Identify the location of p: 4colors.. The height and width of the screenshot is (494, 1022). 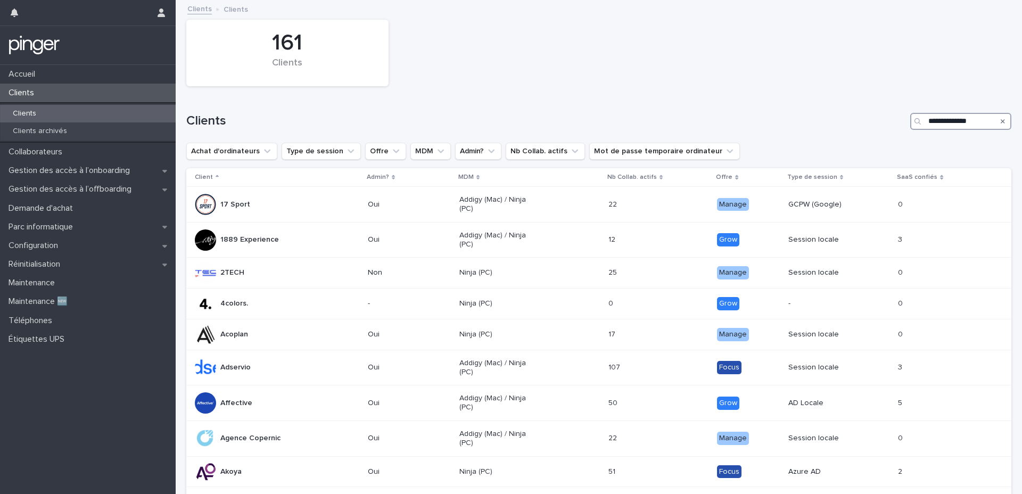
(234, 304).